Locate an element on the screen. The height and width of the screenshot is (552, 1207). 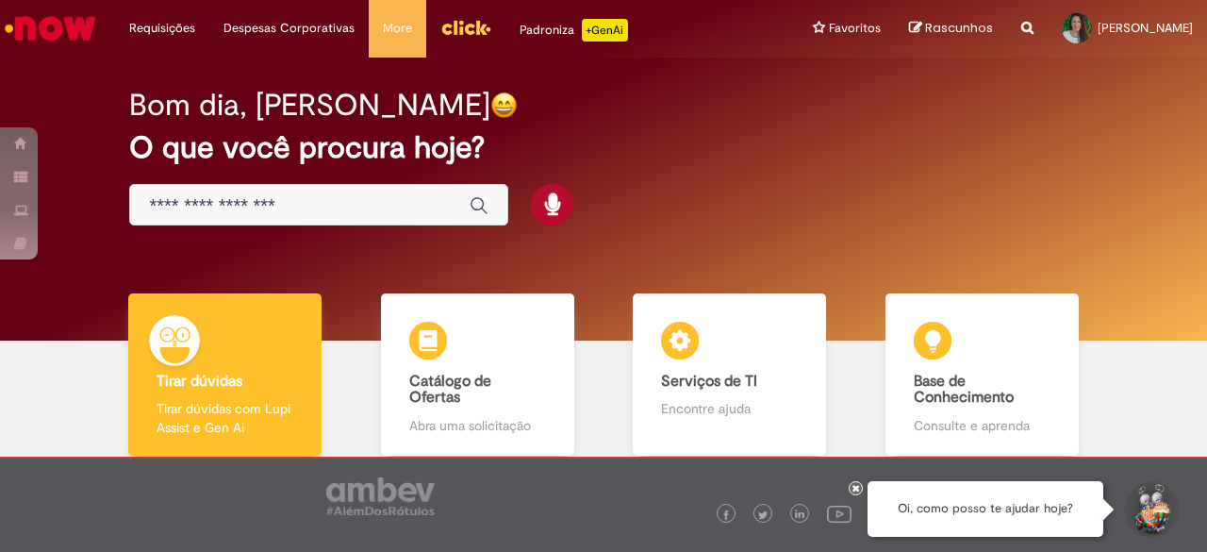
p: Encontre ajuda is located at coordinates (729, 408).